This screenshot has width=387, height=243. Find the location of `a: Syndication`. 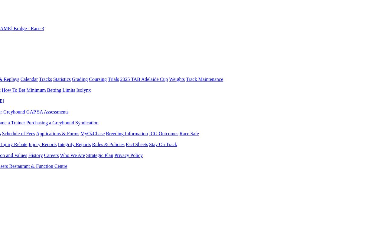

a: Syndication is located at coordinates (87, 123).